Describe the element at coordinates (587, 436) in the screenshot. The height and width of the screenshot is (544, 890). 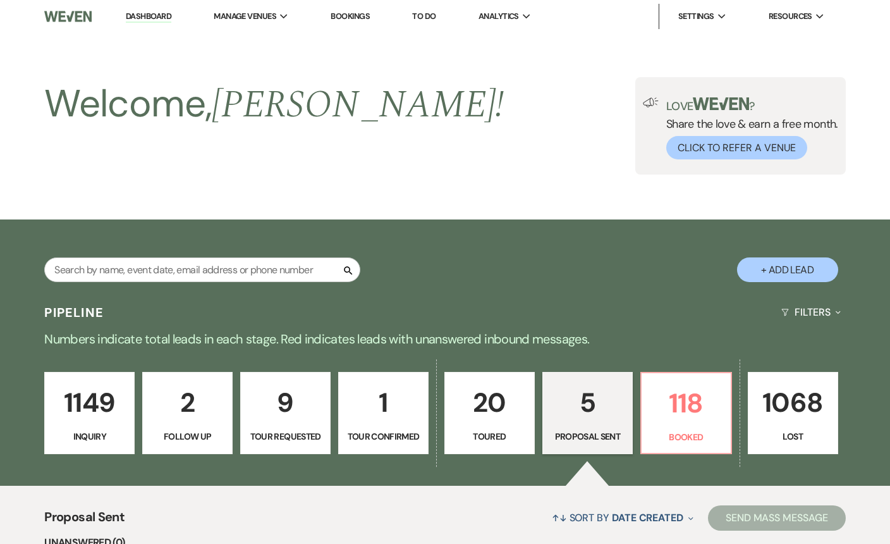
I see `p: Proposal Sent` at that location.